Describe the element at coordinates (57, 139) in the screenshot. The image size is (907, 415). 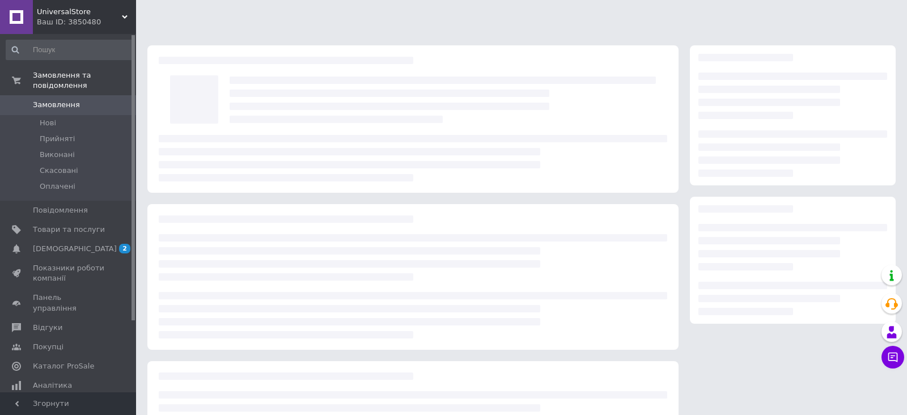
I see `span: Прийняті` at that location.